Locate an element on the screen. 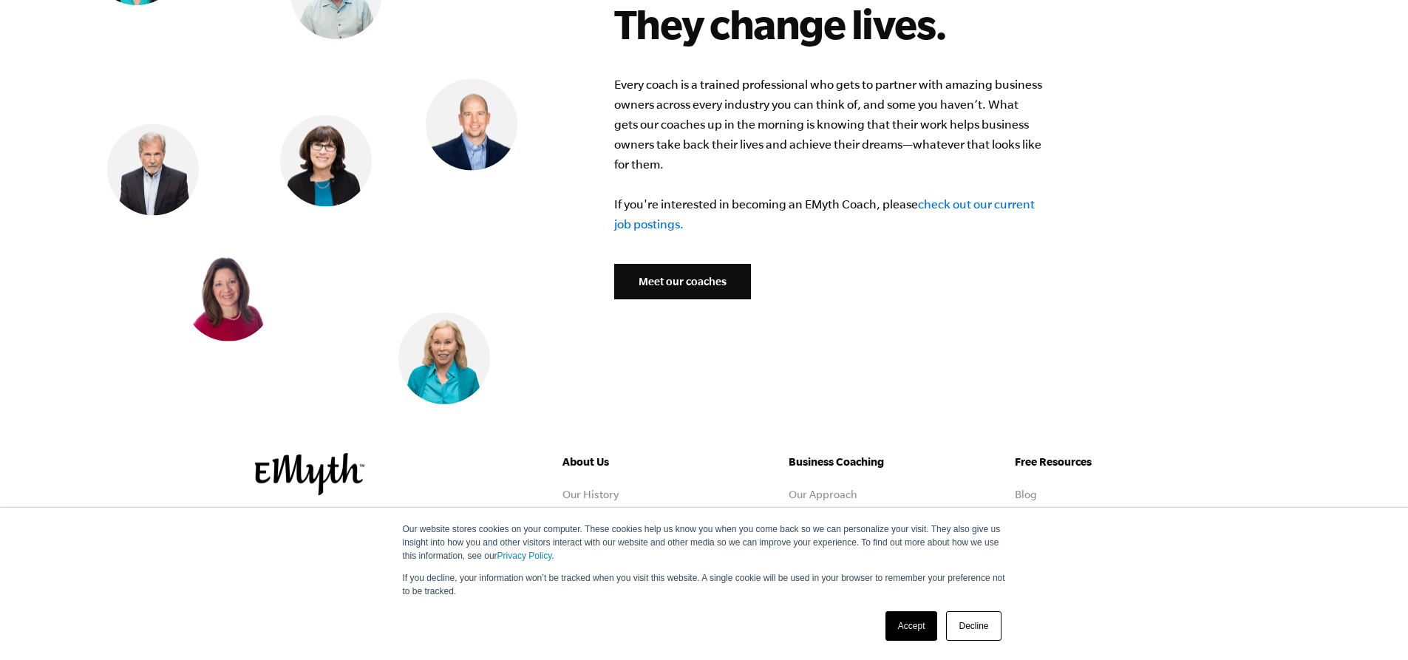 This screenshot has height=660, width=1408. p: If you decline, your information won’t be tracked when you visit this website. A single cookie wi... is located at coordinates (705, 585).